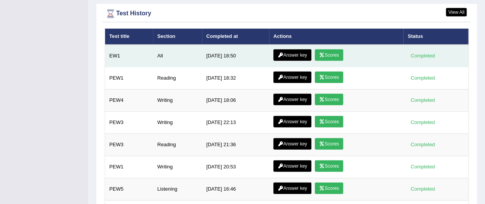 The width and height of the screenshot is (485, 204). What do you see at coordinates (286, 14) in the screenshot?
I see `div: Test History` at bounding box center [286, 14].